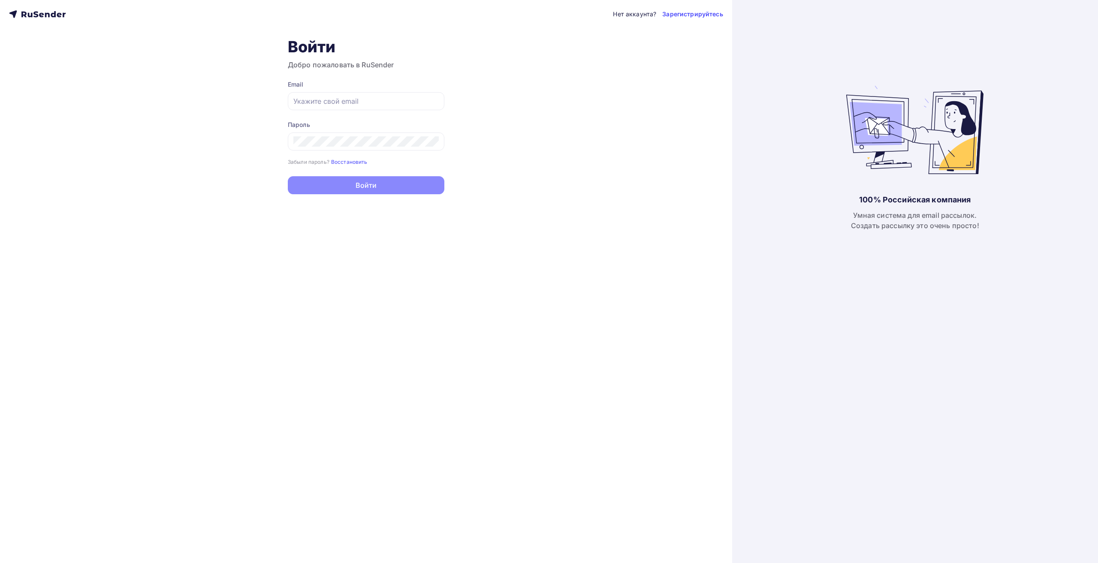 The image size is (1098, 563). Describe the element at coordinates (308, 162) in the screenshot. I see `small: Забыли пароль?` at that location.